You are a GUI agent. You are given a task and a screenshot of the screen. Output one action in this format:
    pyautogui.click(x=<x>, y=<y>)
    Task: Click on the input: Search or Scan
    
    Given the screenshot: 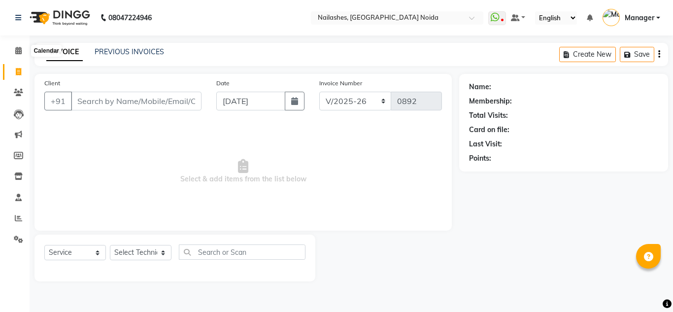 What is the action you would take?
    pyautogui.click(x=242, y=252)
    